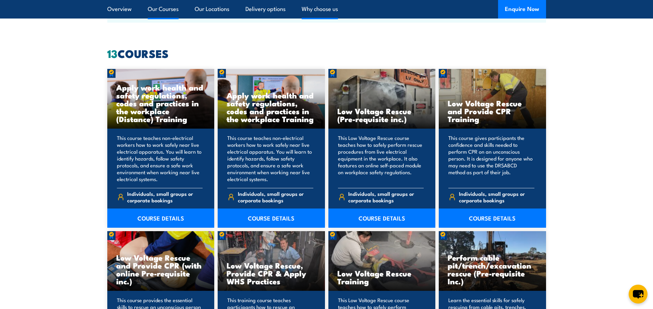 This screenshot has width=653, height=309. Describe the element at coordinates (161, 103) in the screenshot. I see `h3: Apply work health and safety regulations, codes and practices in the workplace (Distance) Training` at that location.